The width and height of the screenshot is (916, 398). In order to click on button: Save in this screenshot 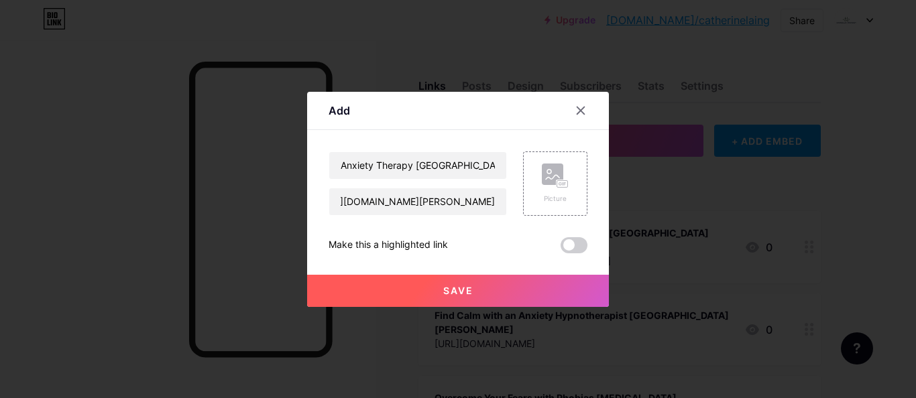, I will do `click(458, 291)`.